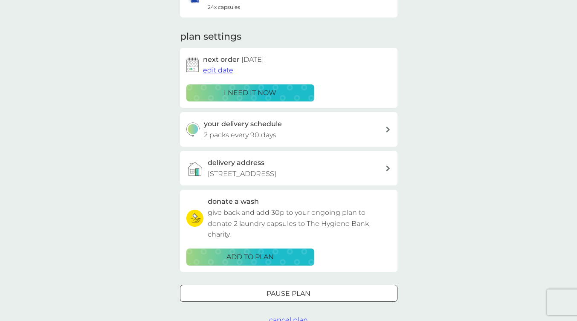 Image resolution: width=577 pixels, height=321 pixels. What do you see at coordinates (289, 293) in the screenshot?
I see `button: Pause plan` at bounding box center [289, 293].